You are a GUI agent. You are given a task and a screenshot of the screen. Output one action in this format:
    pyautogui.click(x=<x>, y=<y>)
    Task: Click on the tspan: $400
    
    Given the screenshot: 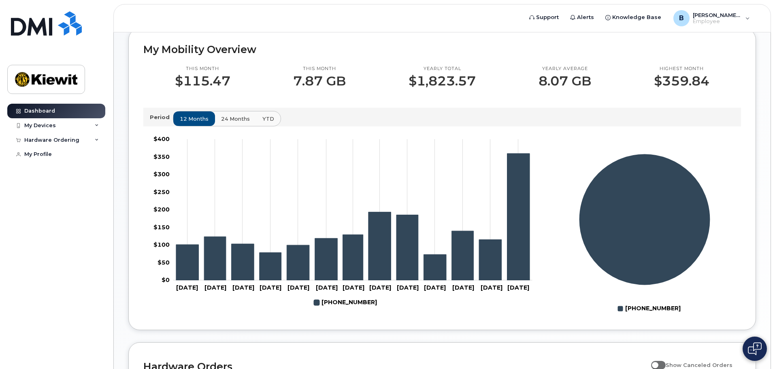 What is the action you would take?
    pyautogui.click(x=162, y=139)
    